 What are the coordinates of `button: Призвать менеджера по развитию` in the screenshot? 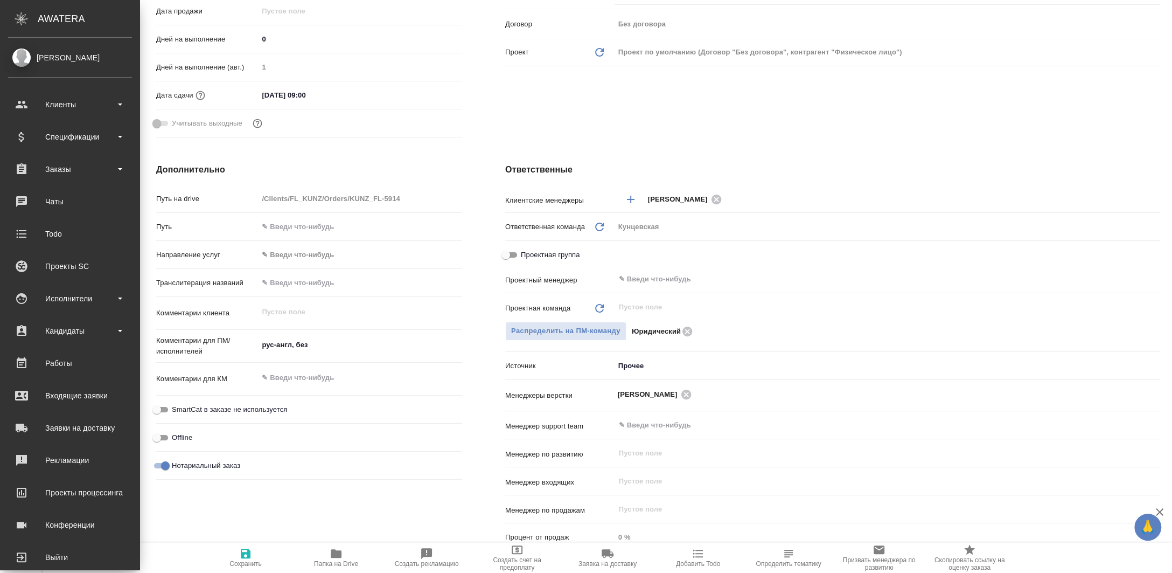 It's located at (879, 557).